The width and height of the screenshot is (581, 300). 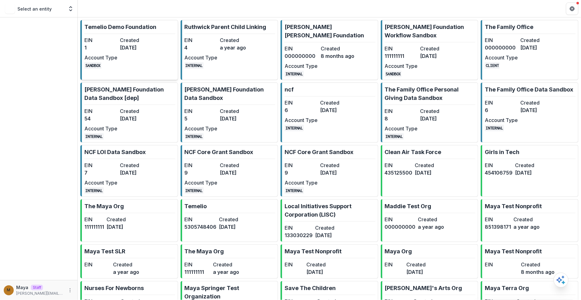 I want to click on a: Ruthwick Parent Child LinkingEIN4Createda year agoAccount TypeINTERNAL, so click(x=229, y=50).